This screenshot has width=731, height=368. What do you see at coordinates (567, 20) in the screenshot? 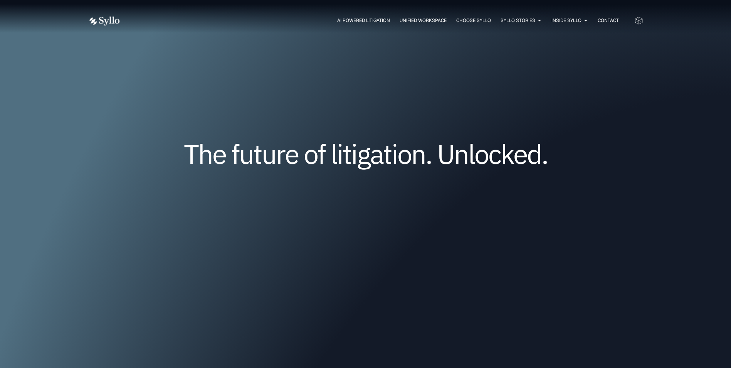
I see `span: Inside Syllo` at bounding box center [567, 20].